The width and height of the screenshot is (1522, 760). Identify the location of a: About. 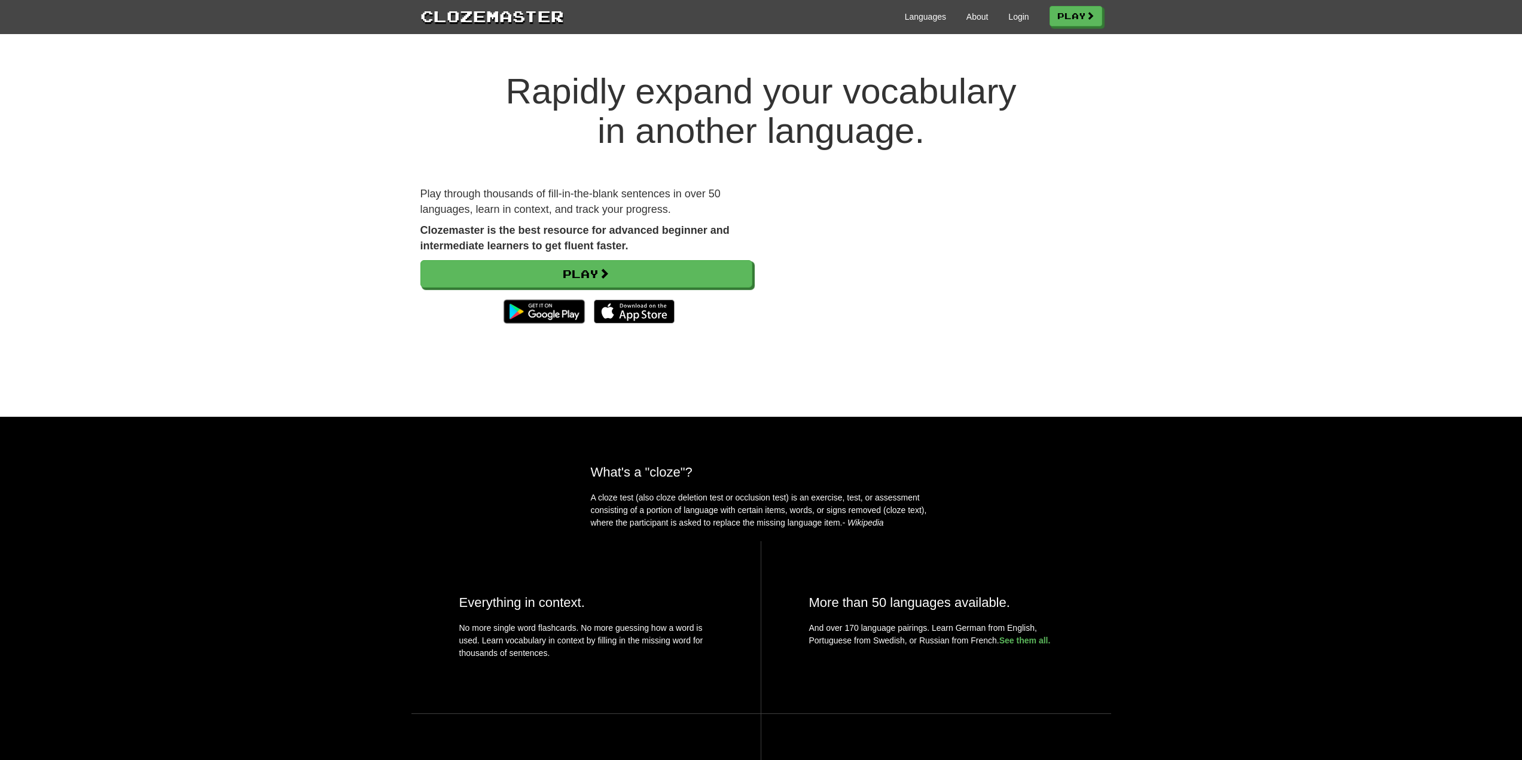
(977, 17).